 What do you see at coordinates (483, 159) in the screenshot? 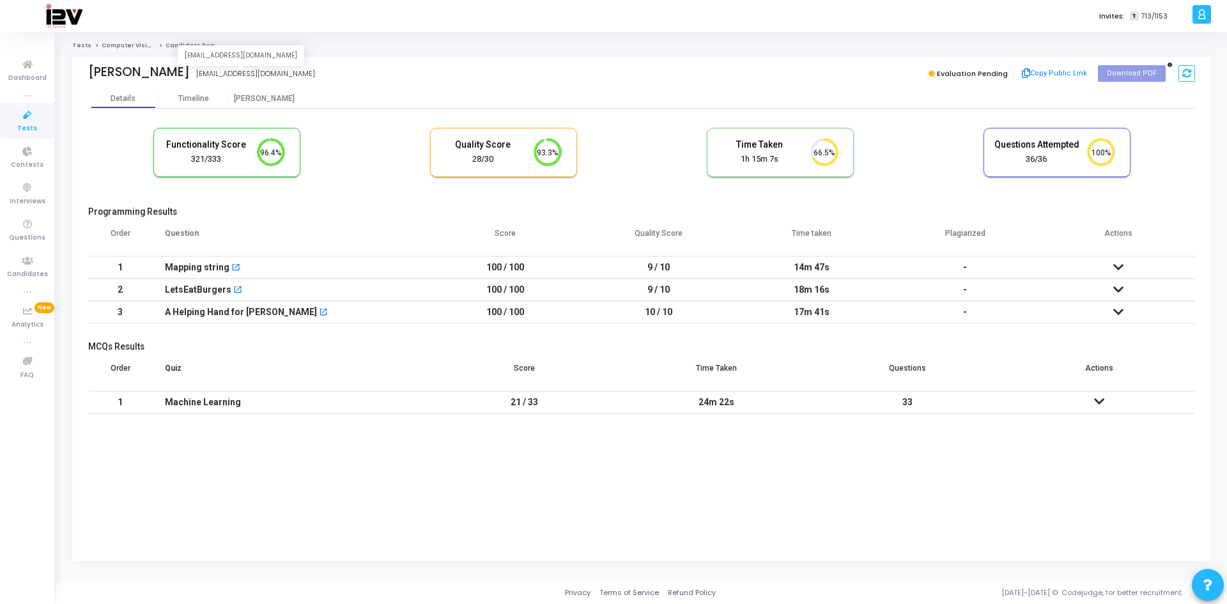
I see `div: 28/30` at bounding box center [483, 159].